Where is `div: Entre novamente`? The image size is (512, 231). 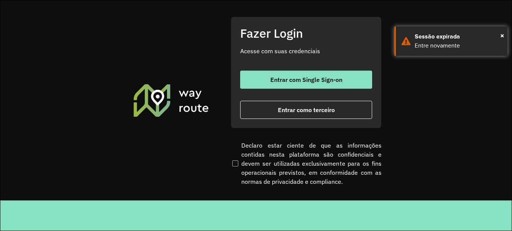
div: Entre novamente is located at coordinates (458, 46).